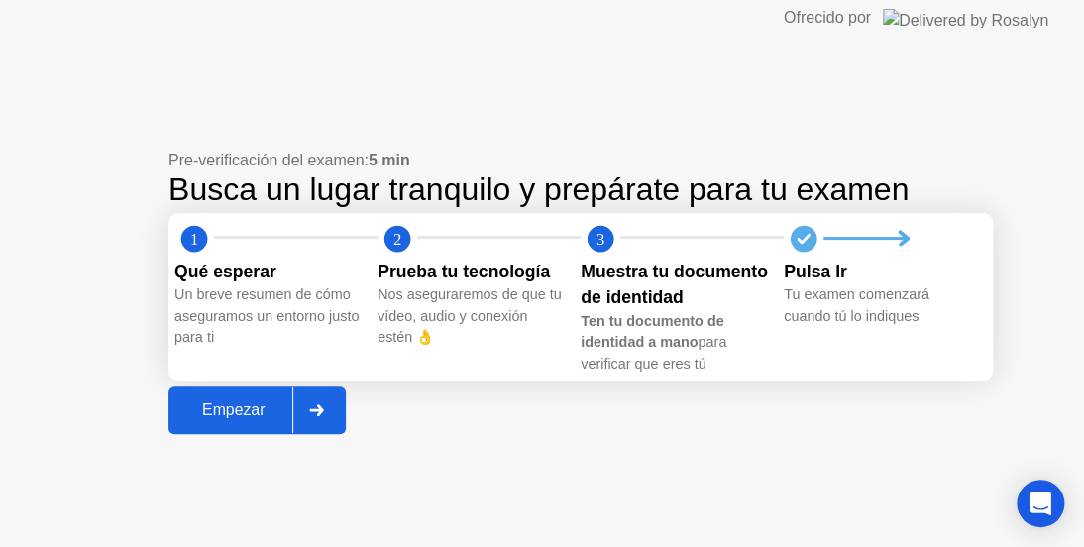 This screenshot has height=547, width=1084. Describe the element at coordinates (581, 189) in the screenshot. I see `div: Busca un lugar tranquilo y prepárate para tu examen` at that location.